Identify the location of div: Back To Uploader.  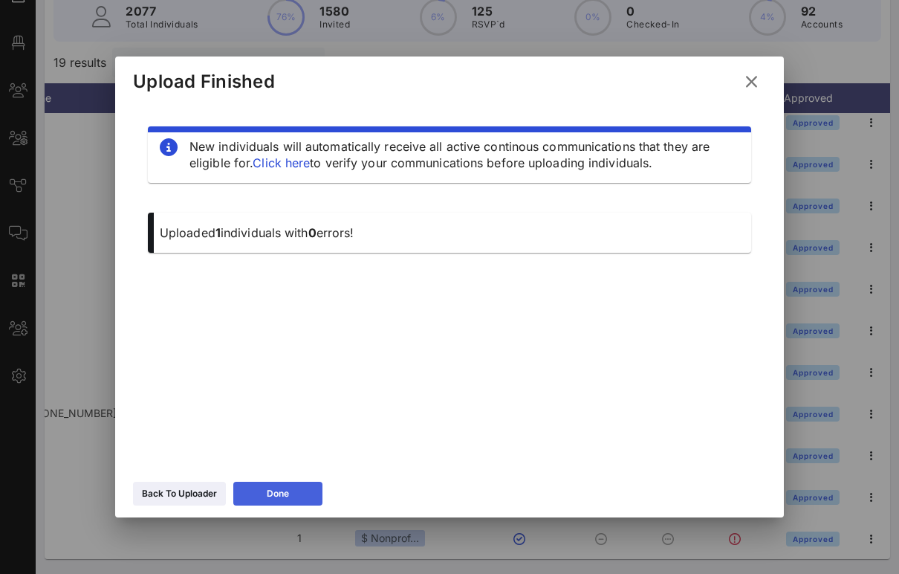
(179, 494).